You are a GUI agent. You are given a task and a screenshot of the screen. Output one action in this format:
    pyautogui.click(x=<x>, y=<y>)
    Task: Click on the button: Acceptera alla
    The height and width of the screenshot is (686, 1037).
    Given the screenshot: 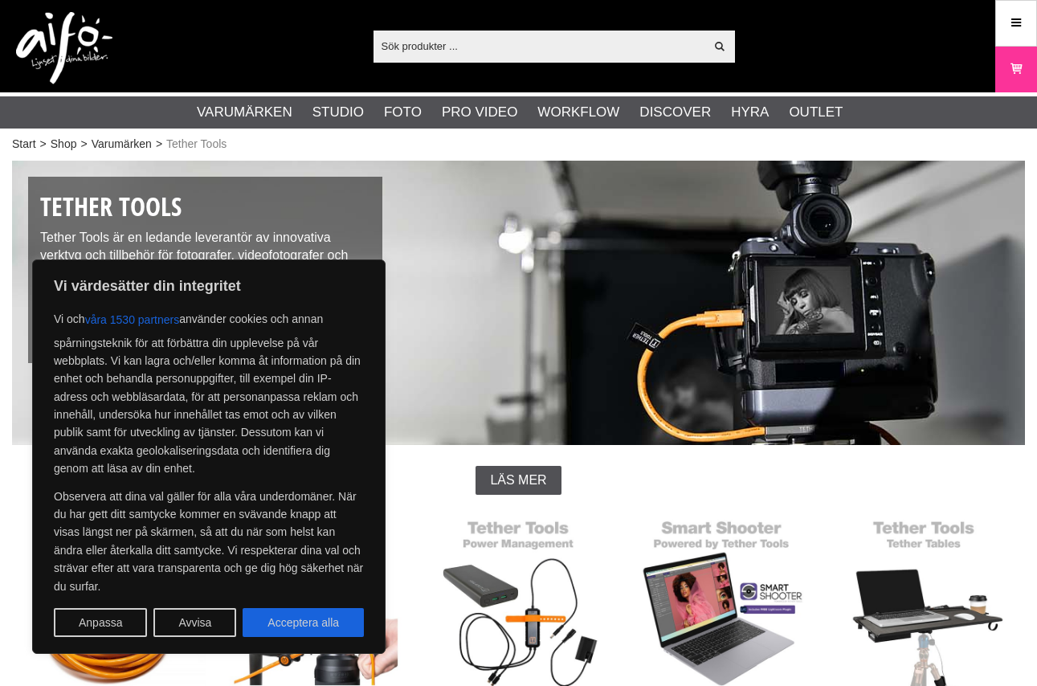 What is the action you would take?
    pyautogui.click(x=303, y=623)
    